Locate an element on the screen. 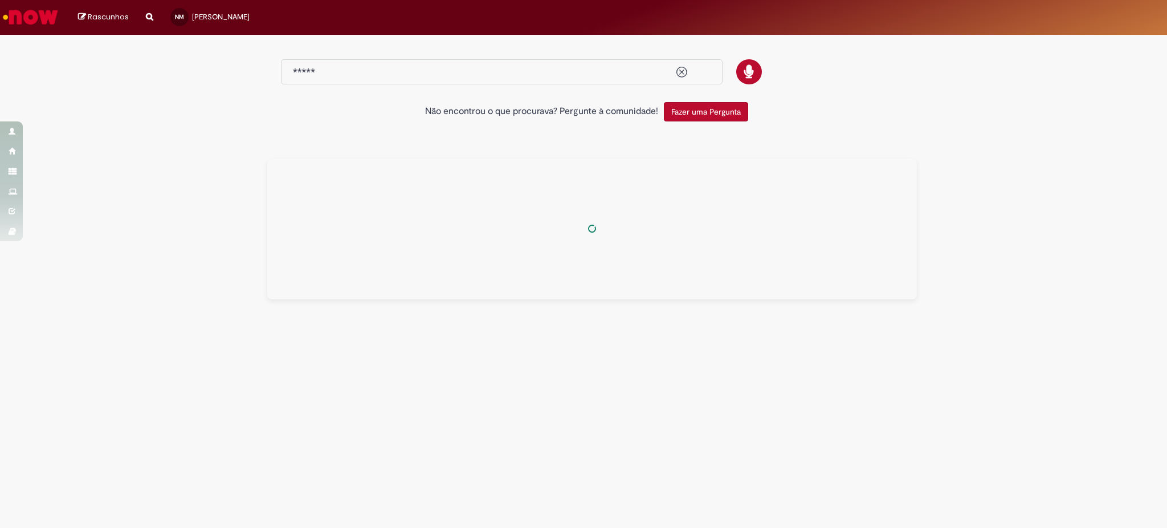 This screenshot has width=1167, height=528. button: Fazer uma Pergunta is located at coordinates (706, 112).